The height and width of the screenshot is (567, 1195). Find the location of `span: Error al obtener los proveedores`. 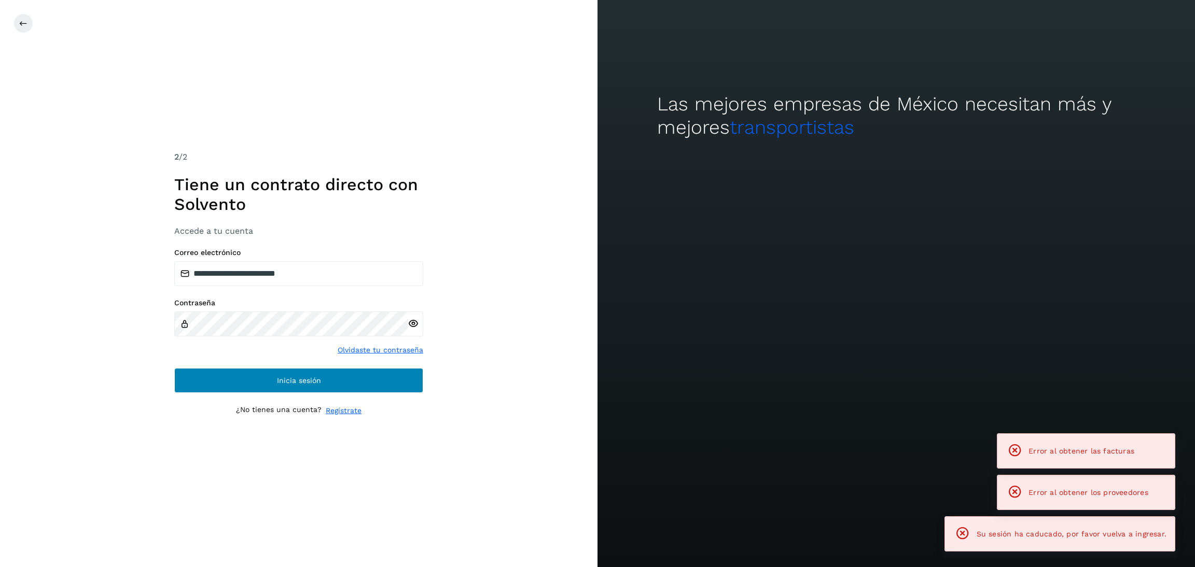

span: Error al obtener los proveedores is located at coordinates (1088, 493).